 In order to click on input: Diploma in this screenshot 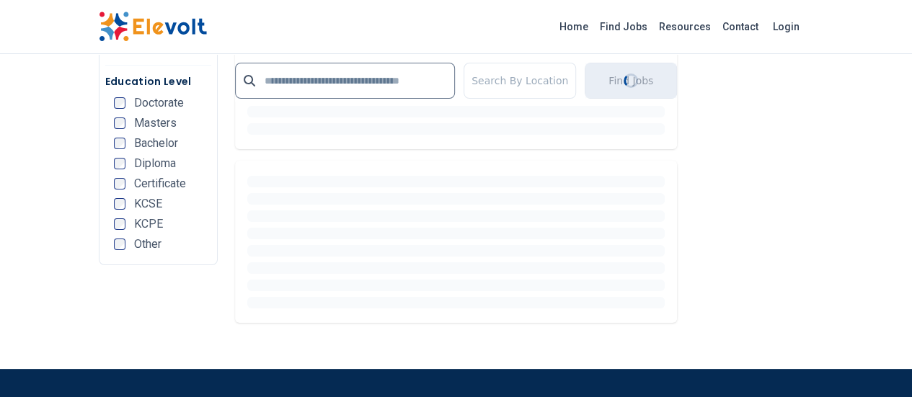, I will do `click(120, 164)`.